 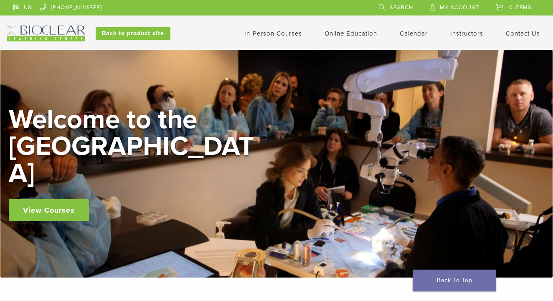 I want to click on span: 0 items, so click(x=521, y=8).